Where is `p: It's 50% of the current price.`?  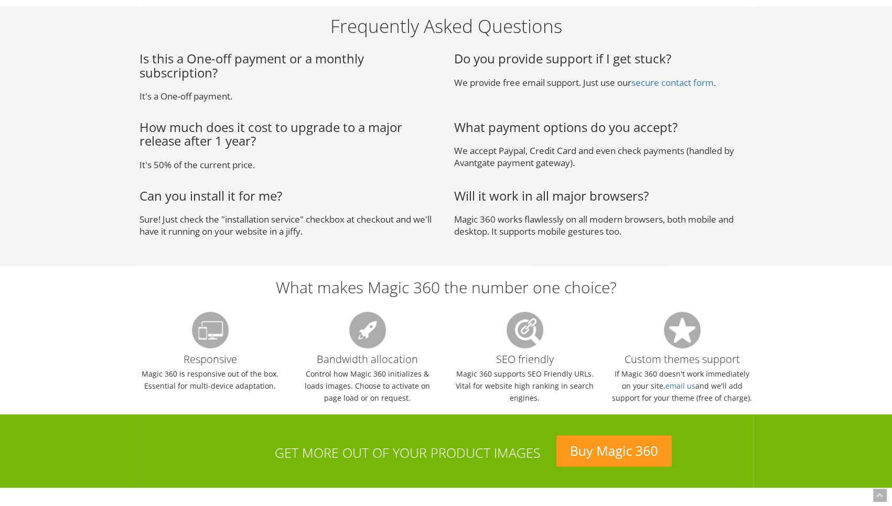
p: It's 50% of the current price. is located at coordinates (289, 165).